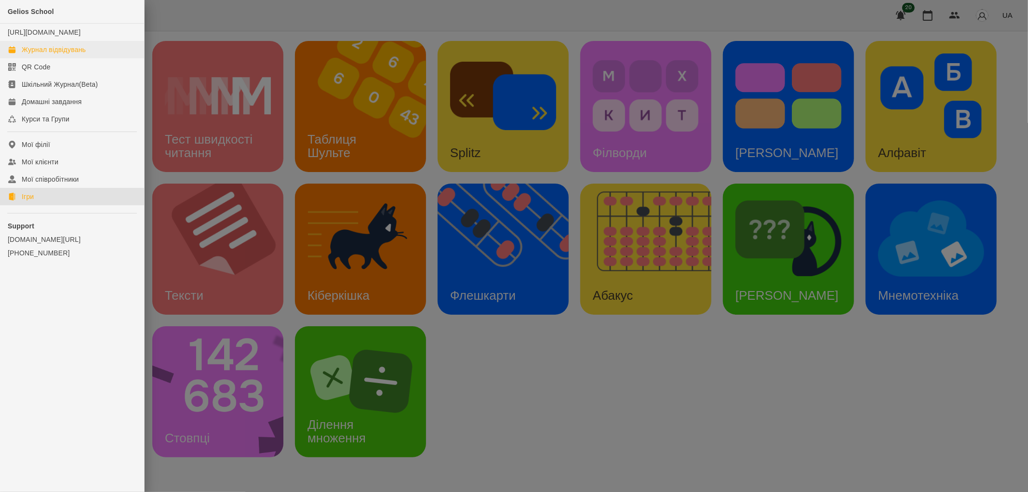  Describe the element at coordinates (40, 162) in the screenshot. I see `div: Мої клієнти` at that location.